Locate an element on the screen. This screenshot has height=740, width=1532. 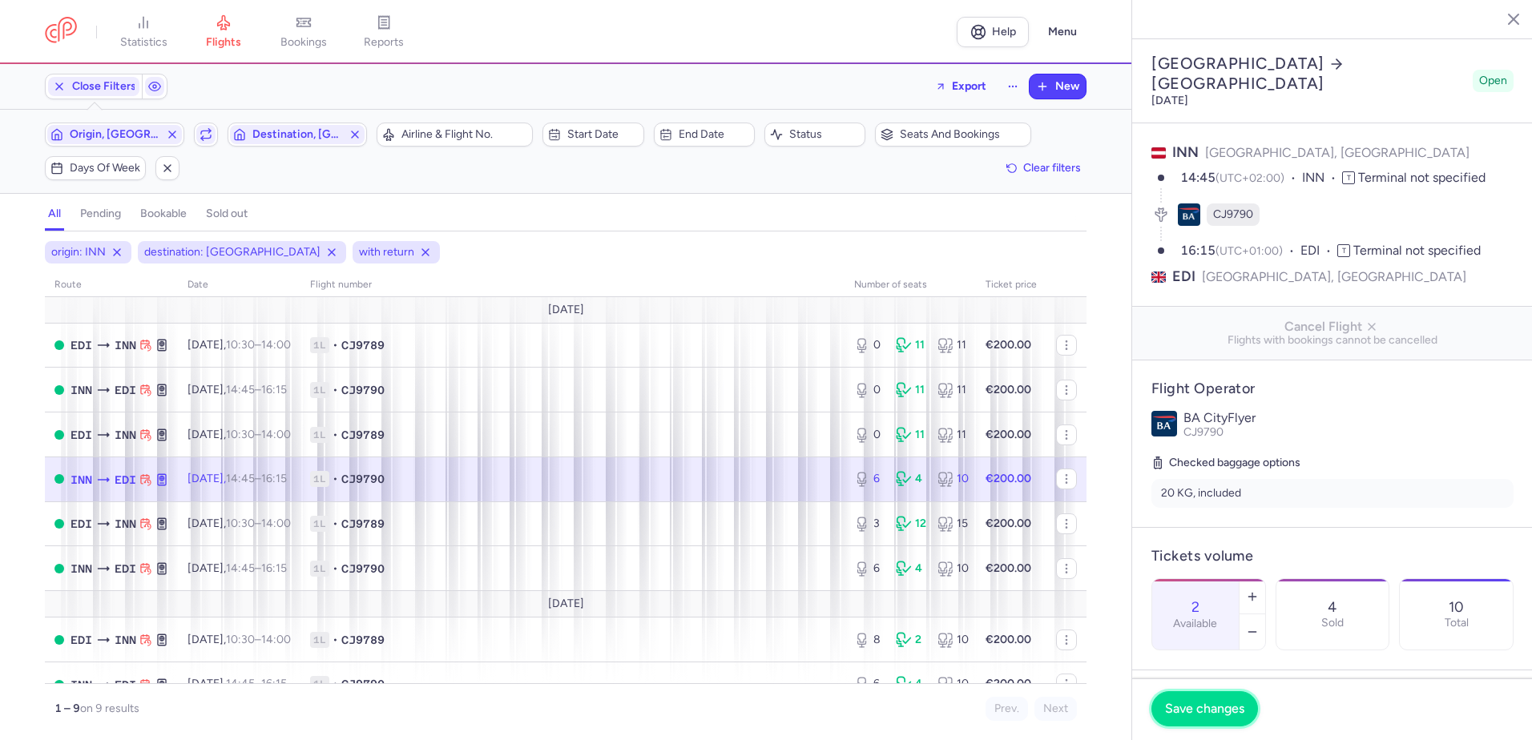
label: Available is located at coordinates (1195, 624).